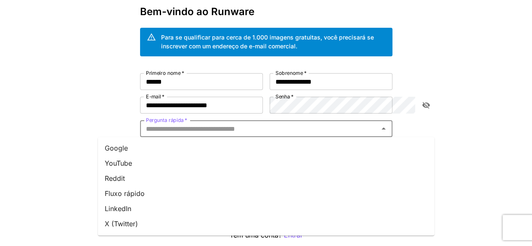 The image size is (532, 246). Describe the element at coordinates (283, 96) in the screenshot. I see `font: Senha` at that location.